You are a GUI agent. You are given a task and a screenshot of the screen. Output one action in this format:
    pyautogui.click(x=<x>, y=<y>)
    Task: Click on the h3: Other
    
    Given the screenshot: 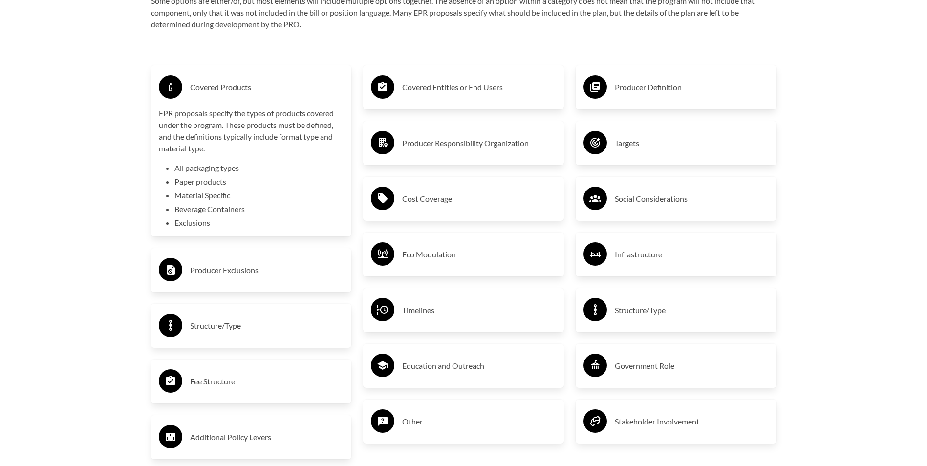 What is the action you would take?
    pyautogui.click(x=479, y=422)
    